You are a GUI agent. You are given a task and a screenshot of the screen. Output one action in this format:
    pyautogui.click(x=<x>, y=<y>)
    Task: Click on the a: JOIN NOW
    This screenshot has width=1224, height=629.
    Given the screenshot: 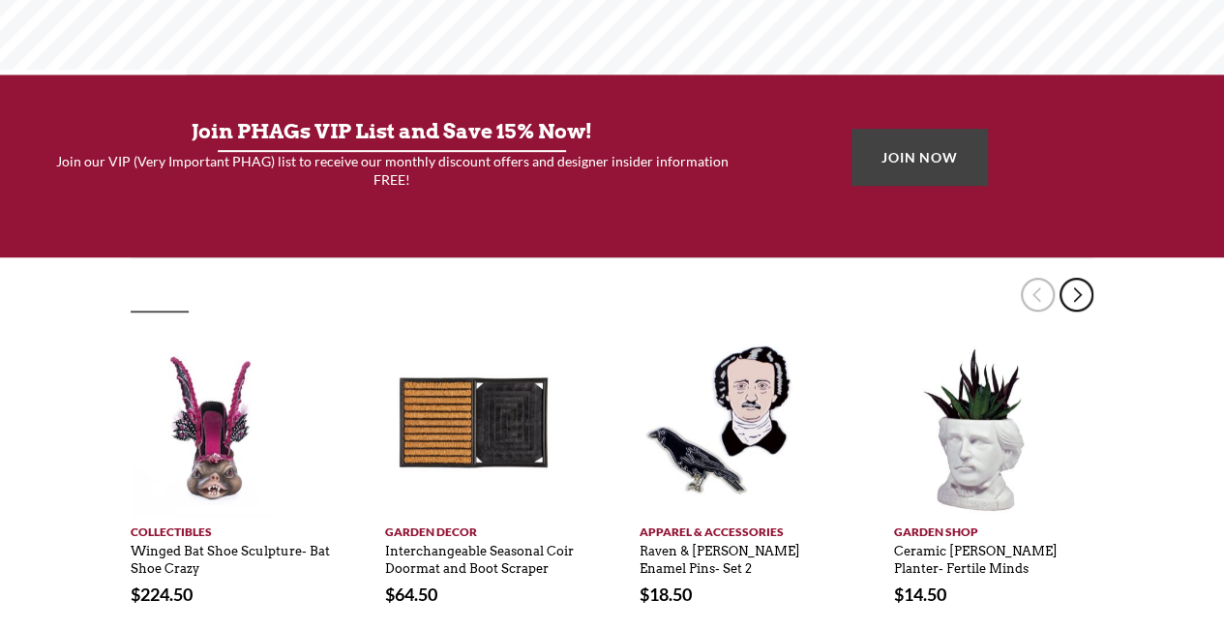 What is the action you would take?
    pyautogui.click(x=919, y=157)
    